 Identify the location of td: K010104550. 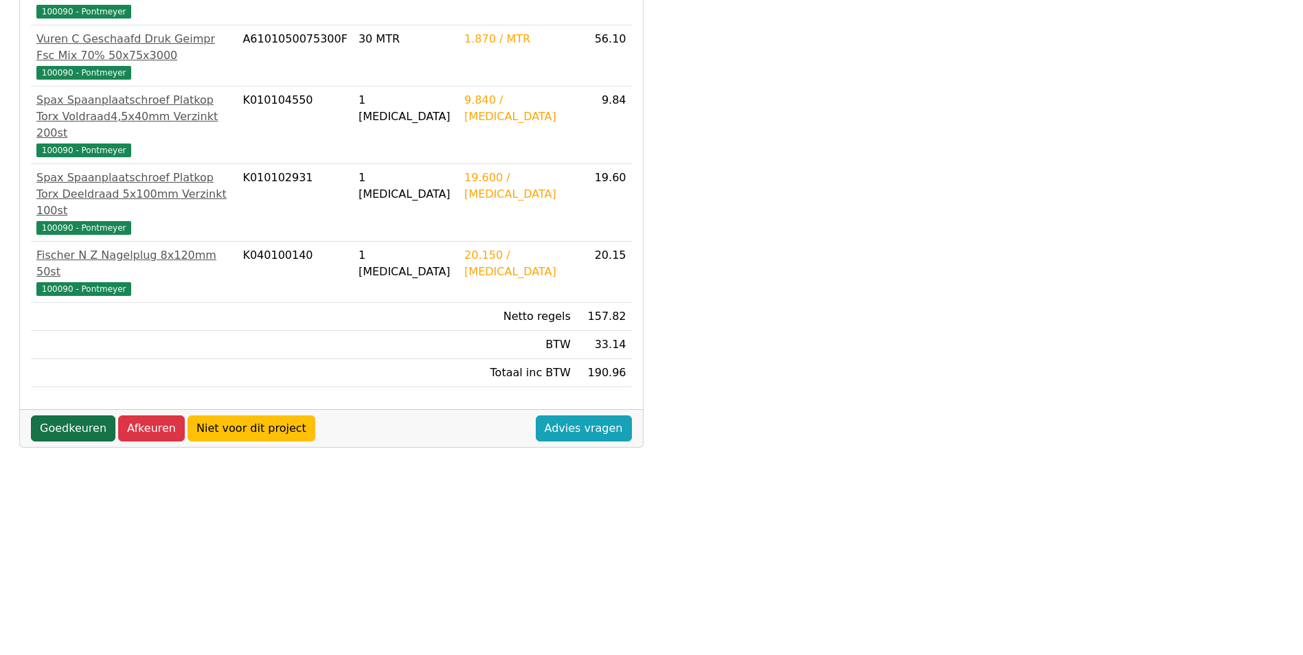
(295, 125).